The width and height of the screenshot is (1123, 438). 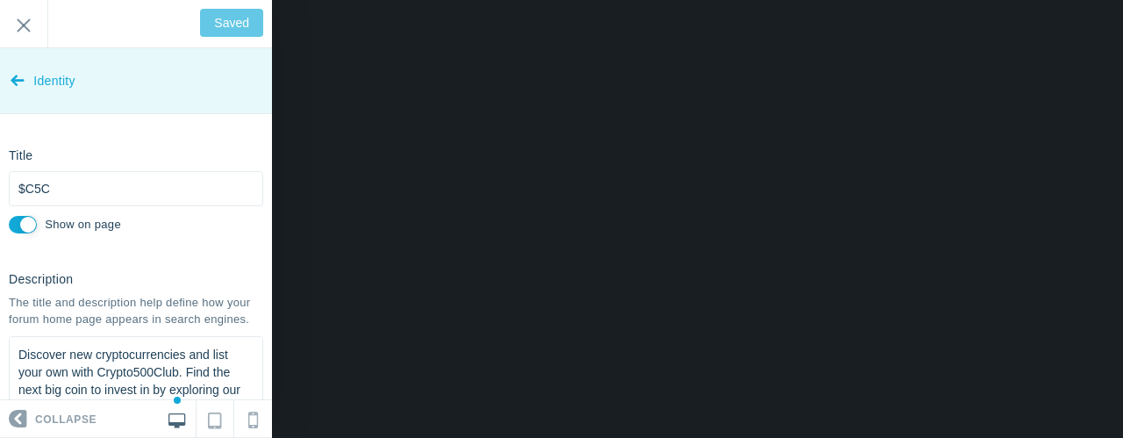 What do you see at coordinates (20, 155) in the screenshot?
I see `h6: Title` at bounding box center [20, 155].